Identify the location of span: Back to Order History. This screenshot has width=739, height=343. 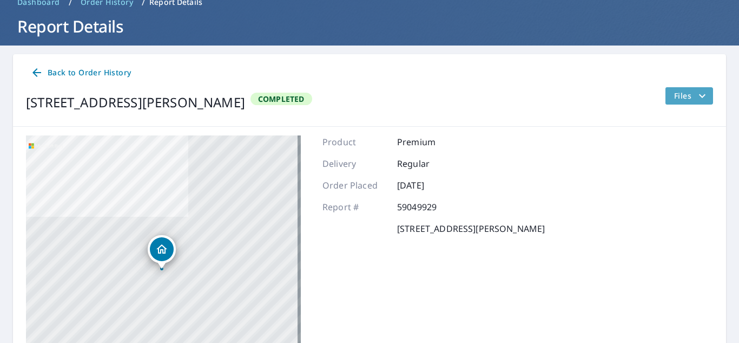
(81, 73).